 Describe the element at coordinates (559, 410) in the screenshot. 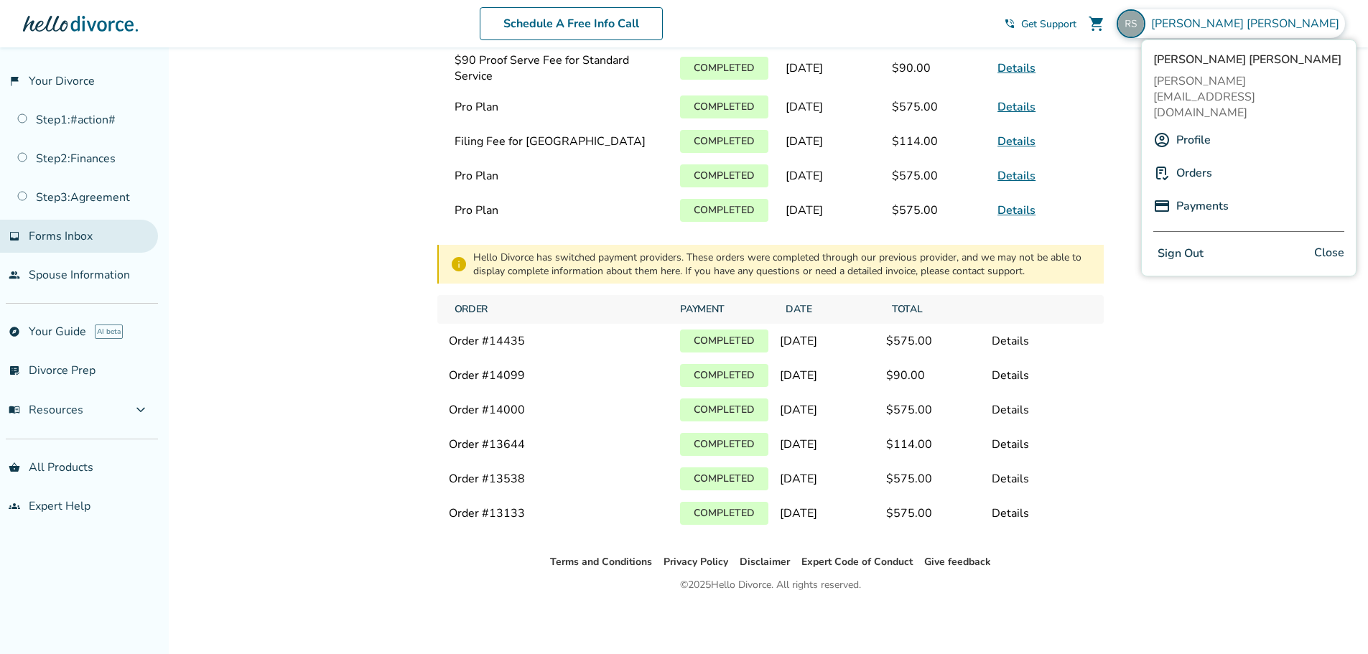

I see `div: Order # 14000` at that location.